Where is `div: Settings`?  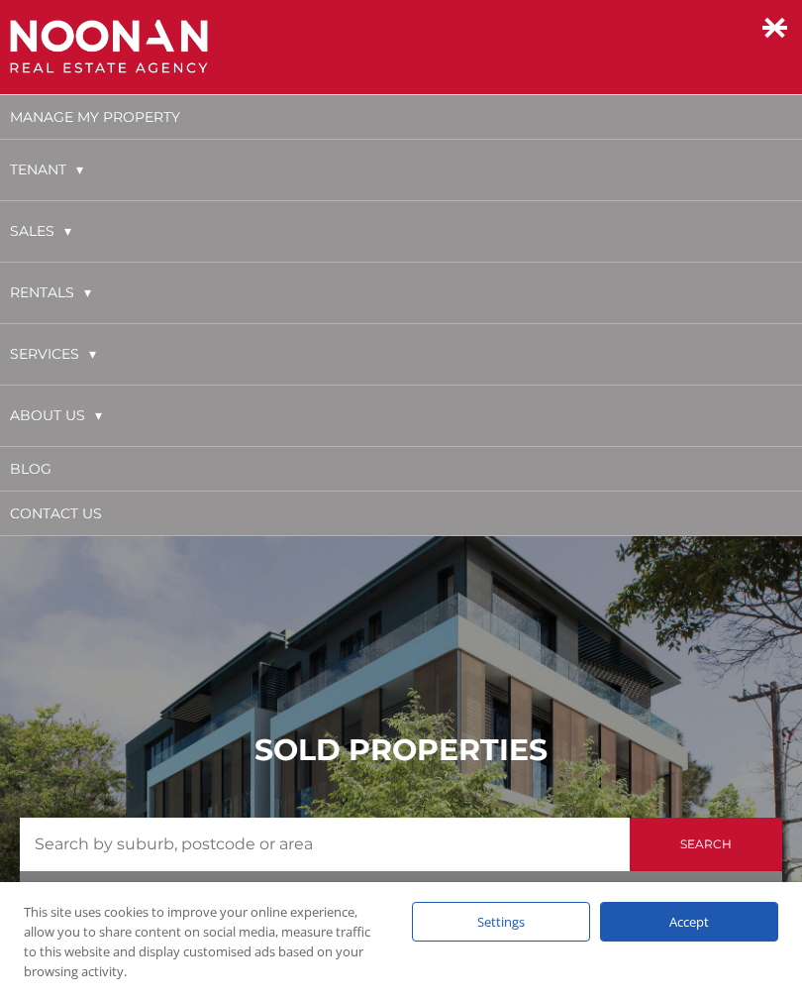 div: Settings is located at coordinates (501, 921).